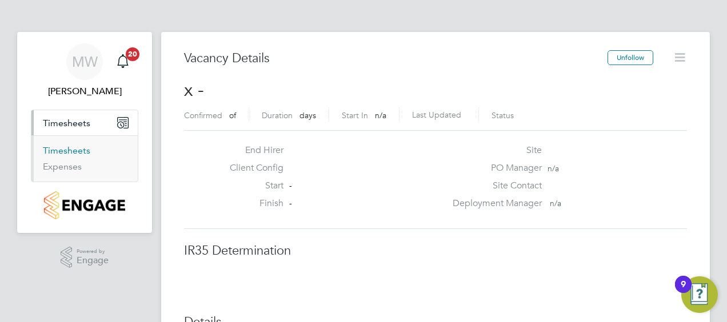 Image resolution: width=727 pixels, height=322 pixels. Describe the element at coordinates (308, 115) in the screenshot. I see `span: days` at that location.